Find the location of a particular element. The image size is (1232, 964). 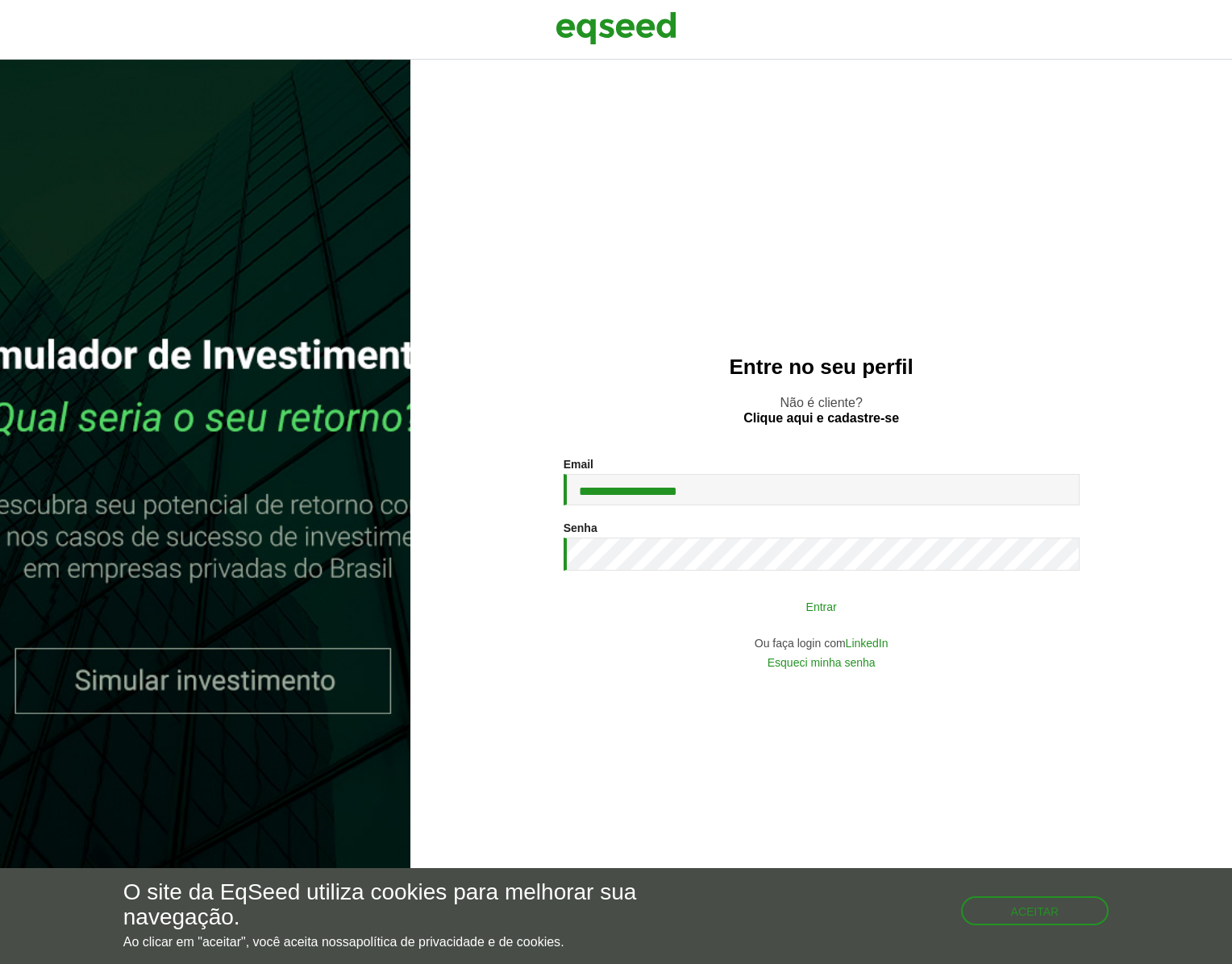

label: Email is located at coordinates (579, 464).